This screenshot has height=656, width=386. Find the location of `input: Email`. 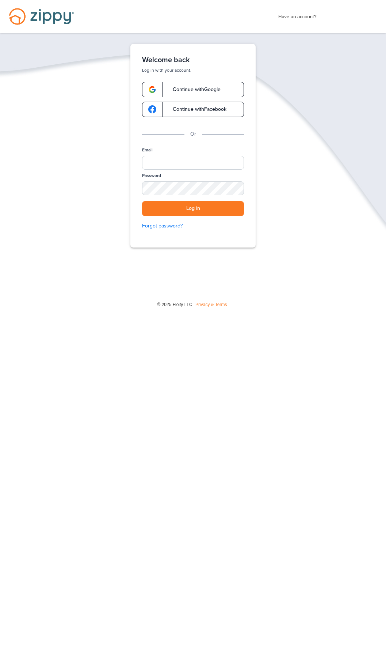

input: Email is located at coordinates (193, 163).